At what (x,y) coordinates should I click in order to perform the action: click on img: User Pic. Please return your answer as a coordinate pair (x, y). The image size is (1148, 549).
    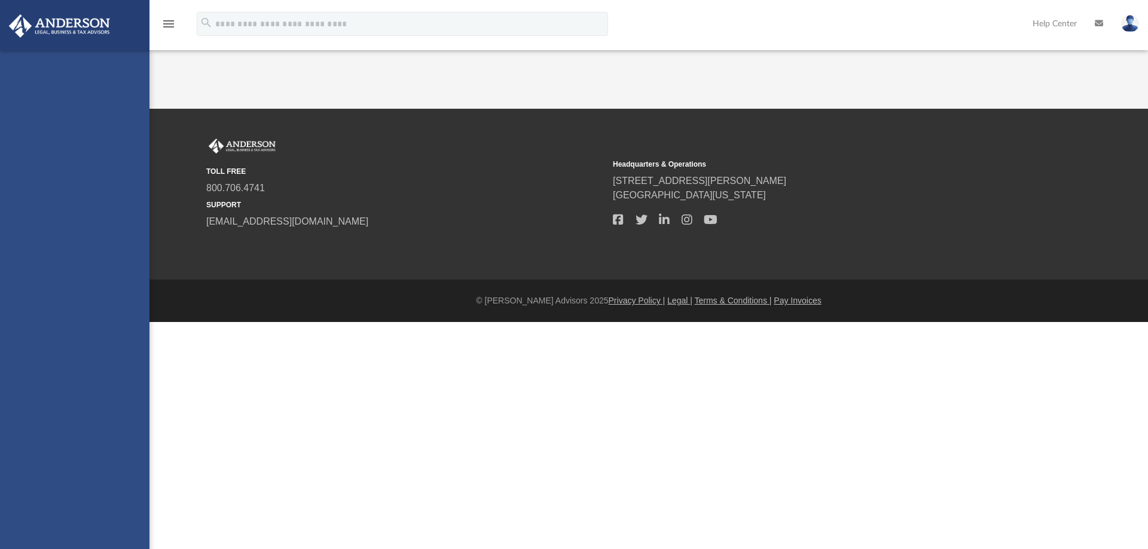
    Looking at the image, I should click on (1130, 23).